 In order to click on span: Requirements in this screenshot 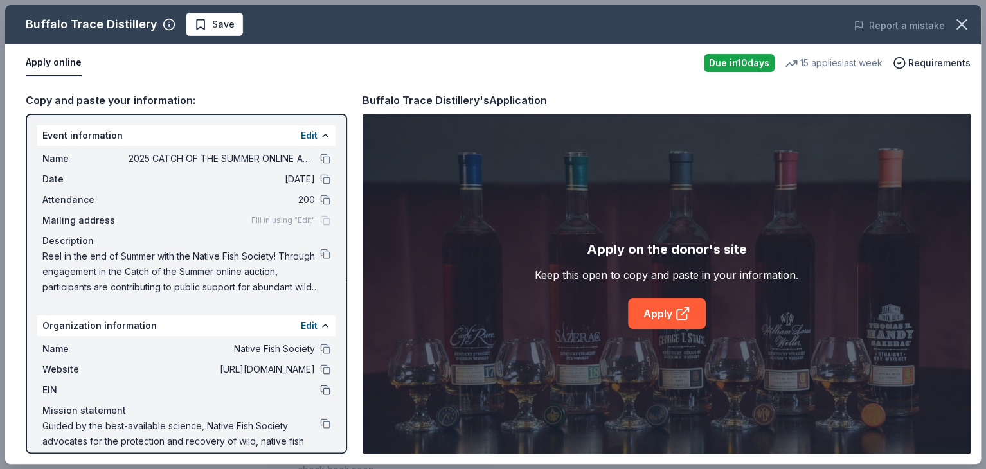, I will do `click(939, 63)`.